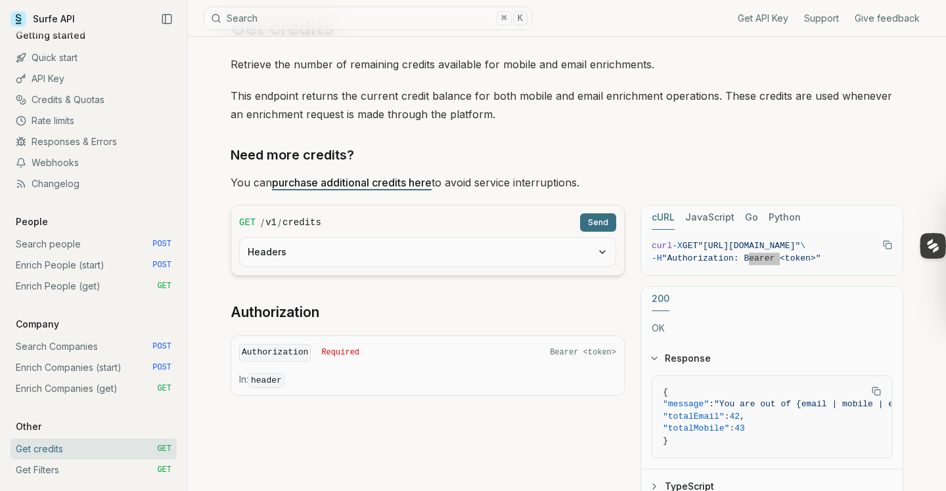  Describe the element at coordinates (37, 324) in the screenshot. I see `p: Company` at that location.